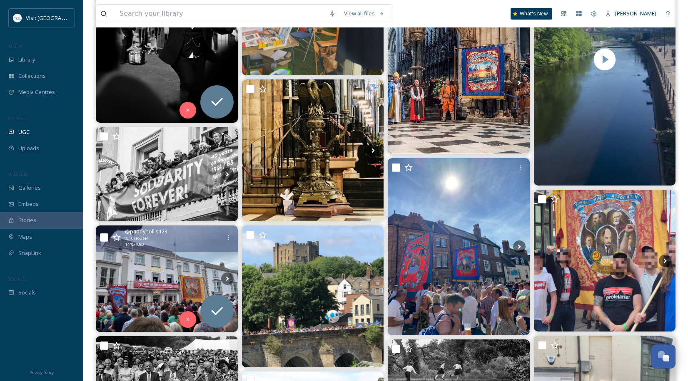 The image size is (688, 381). What do you see at coordinates (42, 372) in the screenshot?
I see `a: Privacy Policy` at bounding box center [42, 372].